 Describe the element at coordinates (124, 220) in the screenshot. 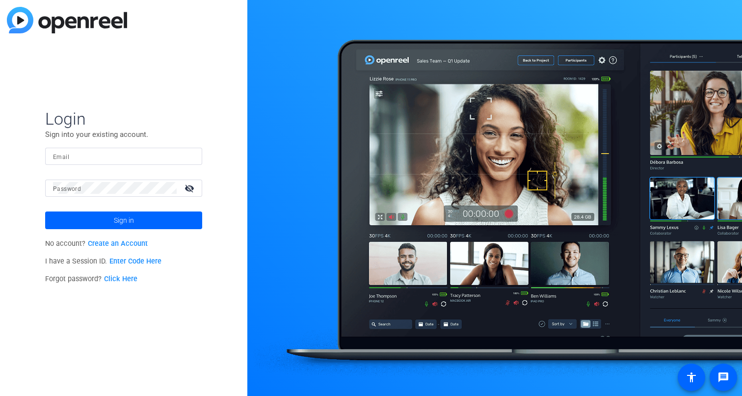

I see `button: Sign in` at that location.